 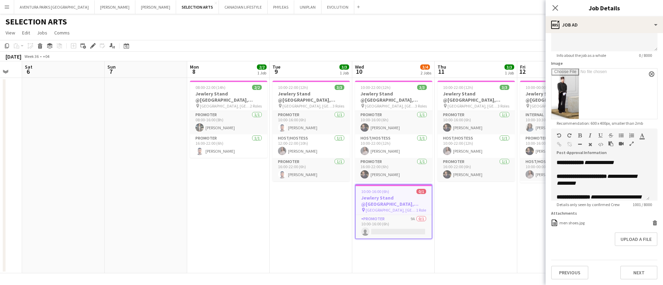 What do you see at coordinates (210, 87) in the screenshot?
I see `span: 08:00-22:00 (14h)` at bounding box center [210, 87].